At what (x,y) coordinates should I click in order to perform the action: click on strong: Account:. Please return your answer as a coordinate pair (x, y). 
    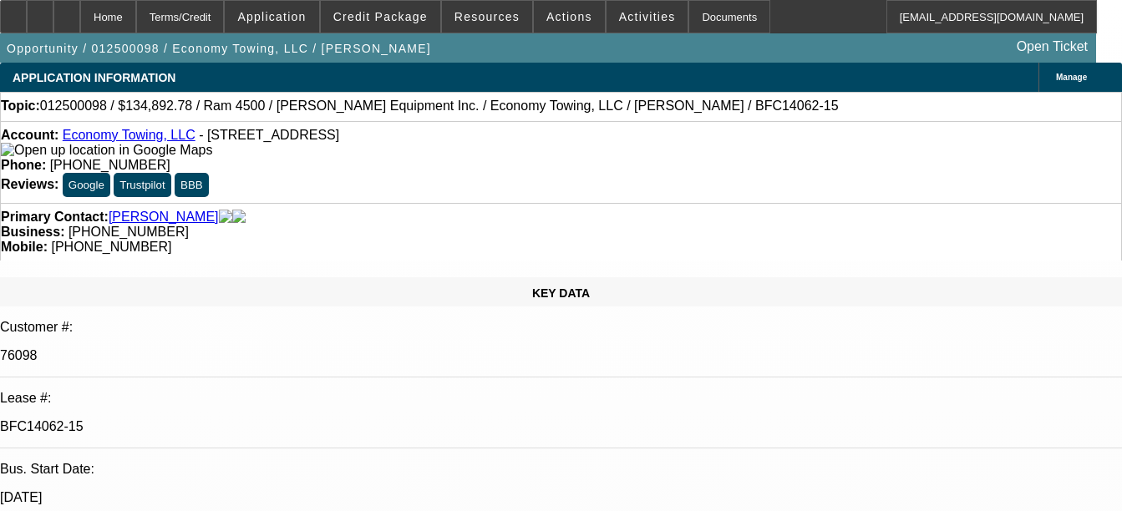
    Looking at the image, I should click on (29, 134).